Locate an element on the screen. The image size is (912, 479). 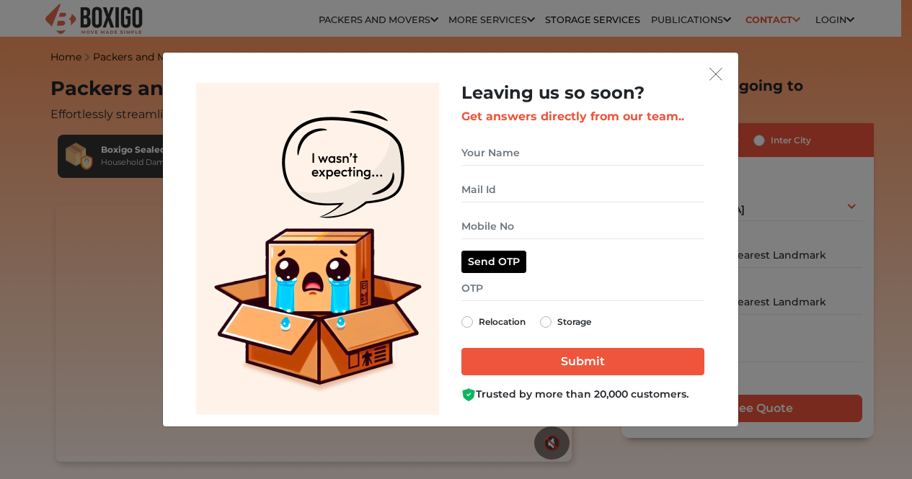
input: Mobile No is located at coordinates (582, 226).